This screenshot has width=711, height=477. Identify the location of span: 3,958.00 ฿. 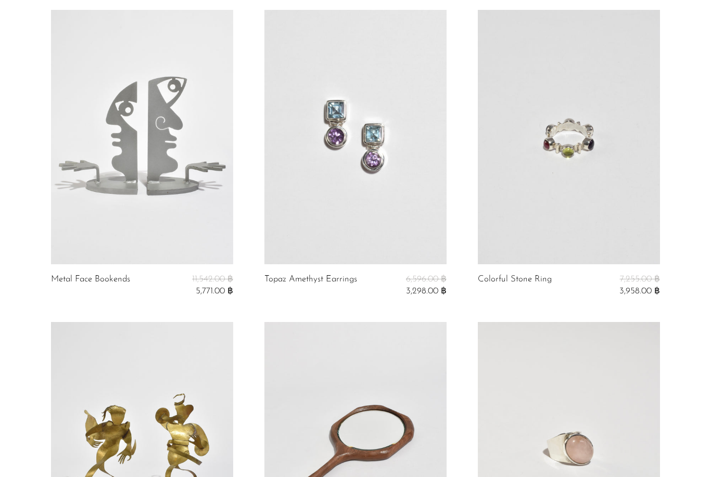
(640, 291).